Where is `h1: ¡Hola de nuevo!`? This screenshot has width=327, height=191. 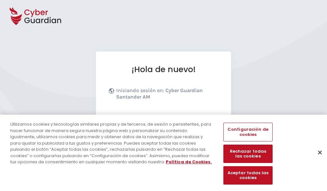
h1: ¡Hola de nuevo! is located at coordinates (163, 69).